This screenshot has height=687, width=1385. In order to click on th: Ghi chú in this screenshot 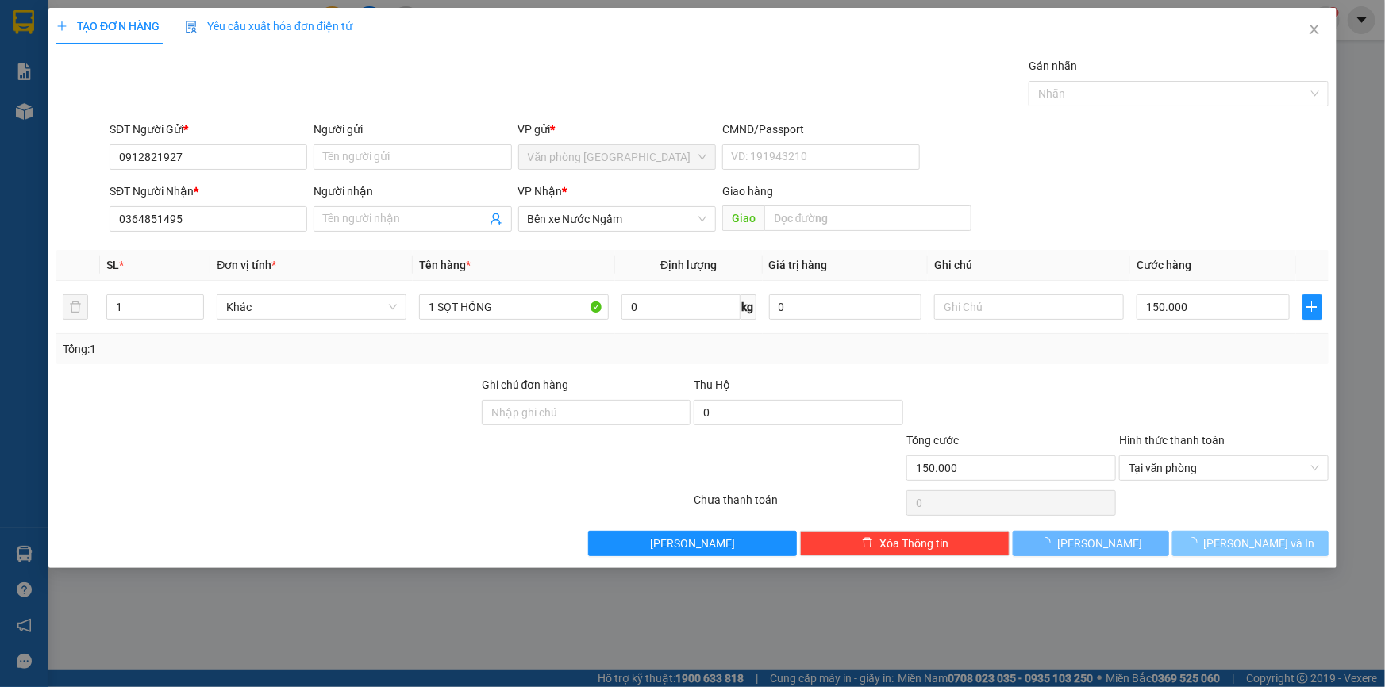, I will do `click(1028, 265)`.